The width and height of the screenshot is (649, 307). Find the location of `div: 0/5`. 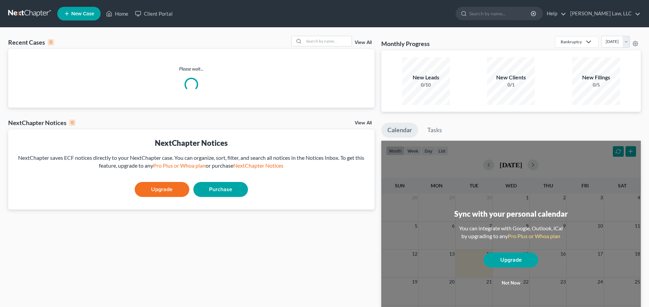

div: 0/5 is located at coordinates (596, 85).